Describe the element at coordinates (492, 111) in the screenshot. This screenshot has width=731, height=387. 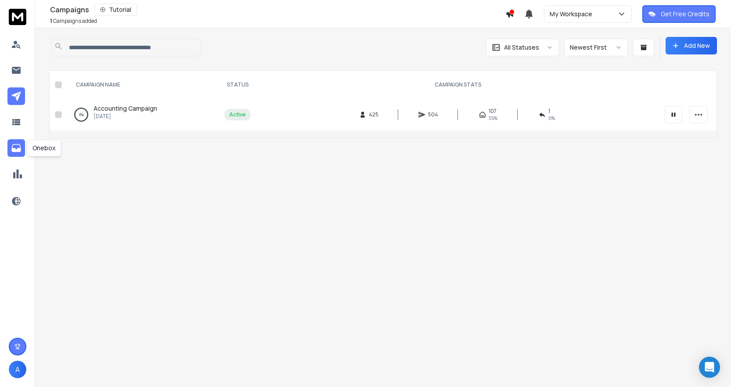
I see `span: 107` at that location.